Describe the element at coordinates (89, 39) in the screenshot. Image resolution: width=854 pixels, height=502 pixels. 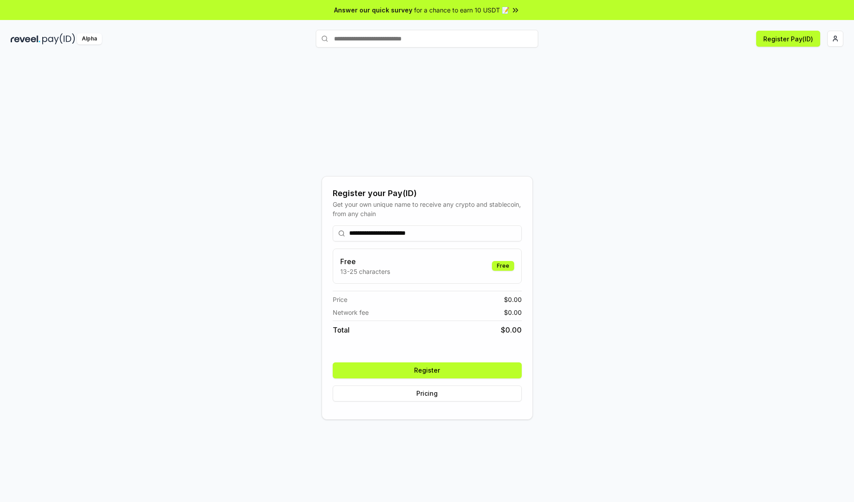
I see `div: Alpha` at that location.